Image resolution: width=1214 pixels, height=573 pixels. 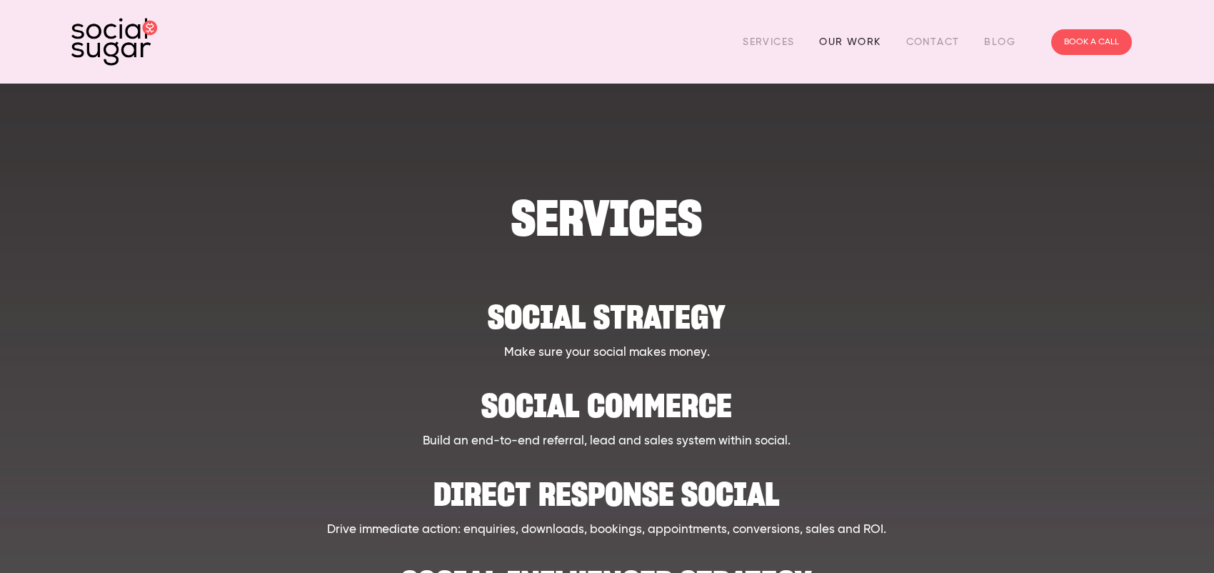 I want to click on p: Drive immediate action: enquiries, downloads, bookings, appointments, conversions, sales and ROI., so click(x=606, y=530).